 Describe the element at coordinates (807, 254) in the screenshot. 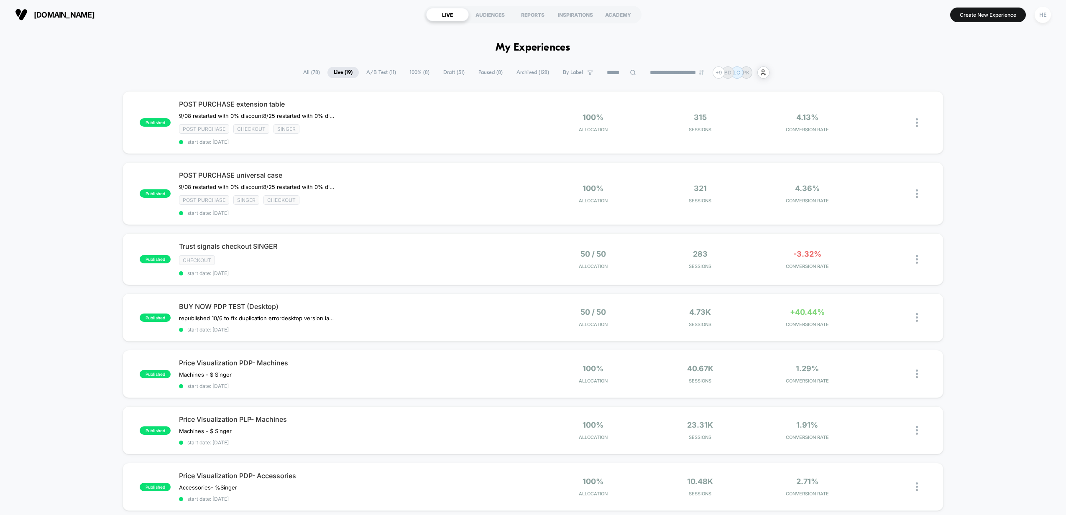

I see `span: -3.32%` at that location.